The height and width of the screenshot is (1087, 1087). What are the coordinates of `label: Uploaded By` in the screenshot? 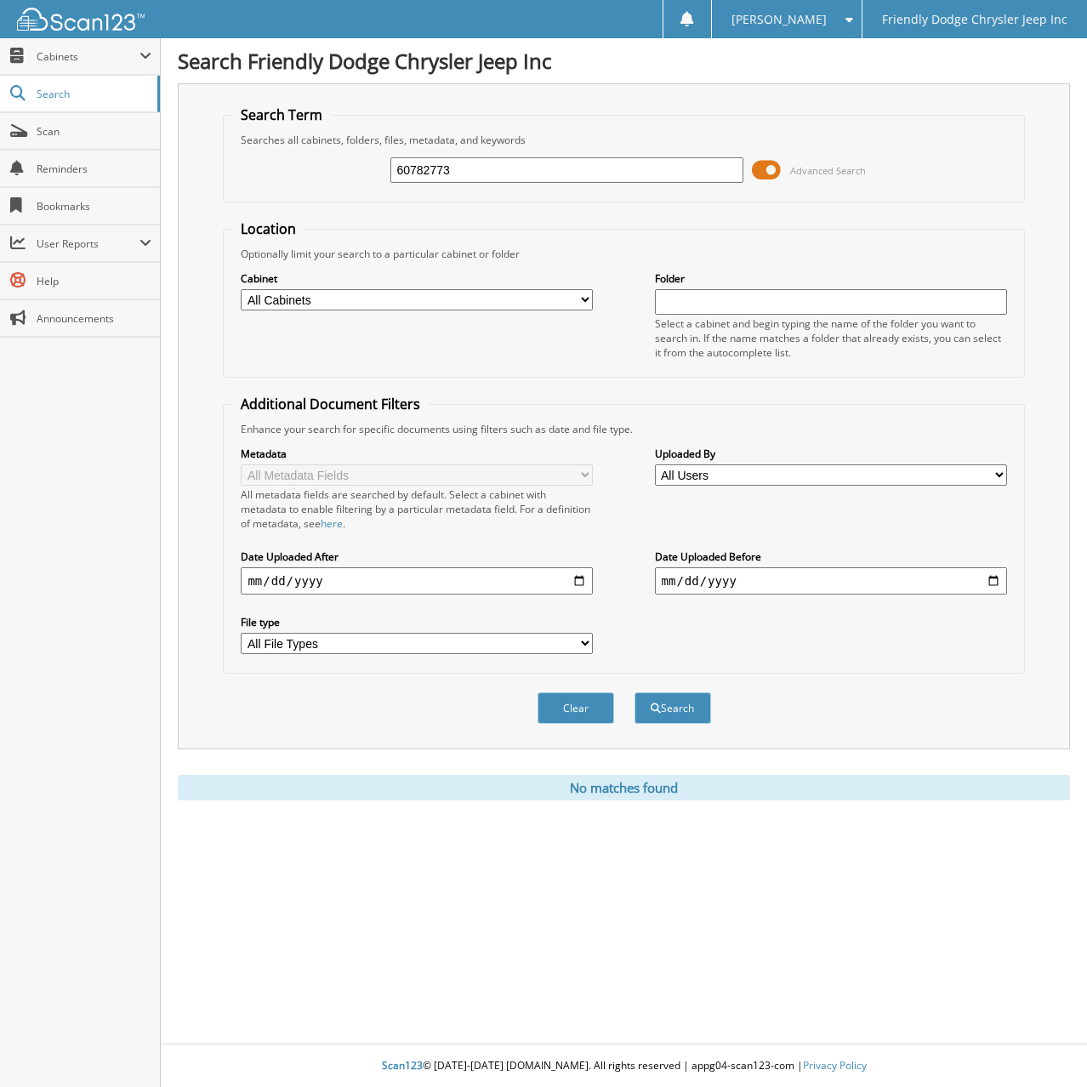 It's located at (831, 454).